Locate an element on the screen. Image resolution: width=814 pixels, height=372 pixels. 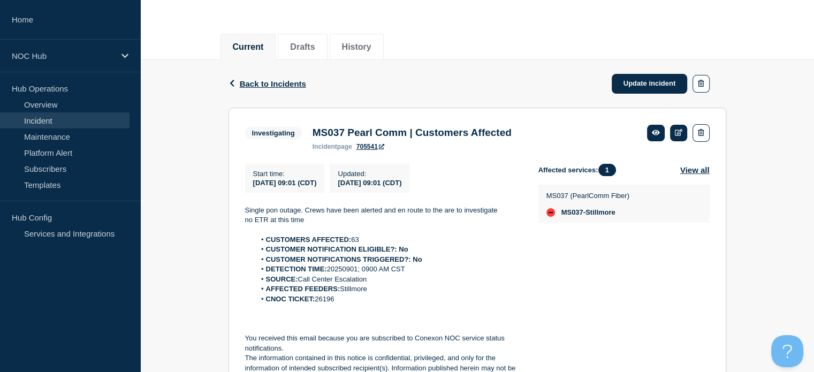
strong: AFFECTED FEEDERS: is located at coordinates (303, 288).